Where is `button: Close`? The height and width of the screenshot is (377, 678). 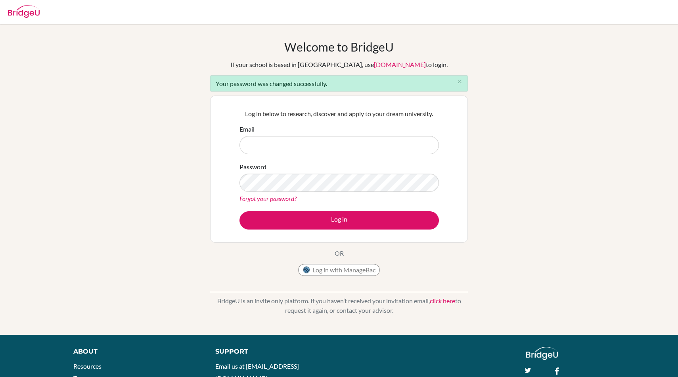 button: Close is located at coordinates (460, 82).